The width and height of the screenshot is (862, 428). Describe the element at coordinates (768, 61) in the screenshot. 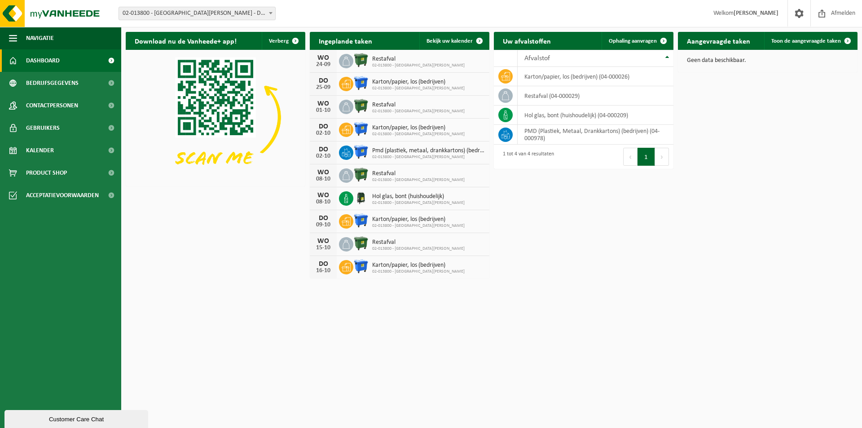

I see `p: Geen data beschikbaar.` at that location.